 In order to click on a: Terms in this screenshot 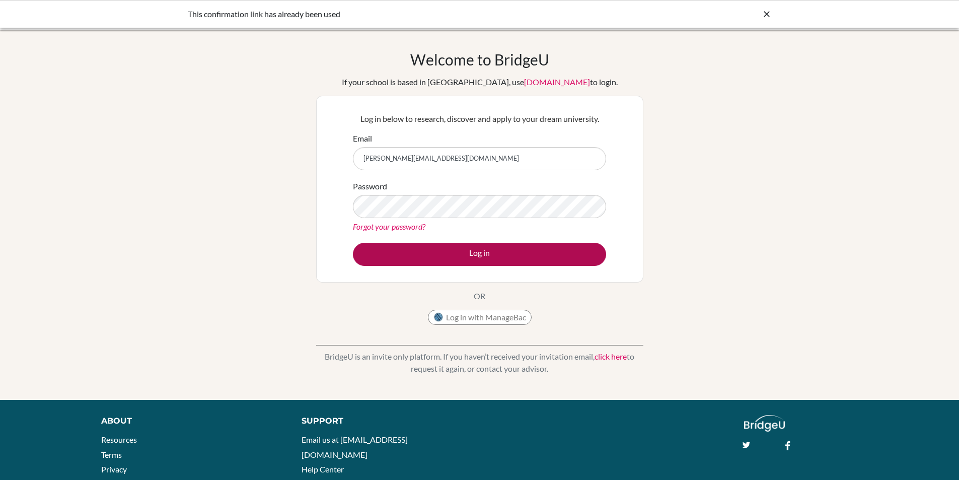, I will do `click(111, 454)`.